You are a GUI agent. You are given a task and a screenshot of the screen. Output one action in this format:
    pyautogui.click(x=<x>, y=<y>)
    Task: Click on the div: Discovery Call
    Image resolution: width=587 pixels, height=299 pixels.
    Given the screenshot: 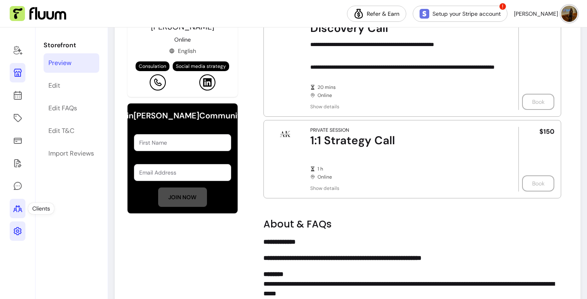 What is the action you would take?
    pyautogui.click(x=403, y=28)
    